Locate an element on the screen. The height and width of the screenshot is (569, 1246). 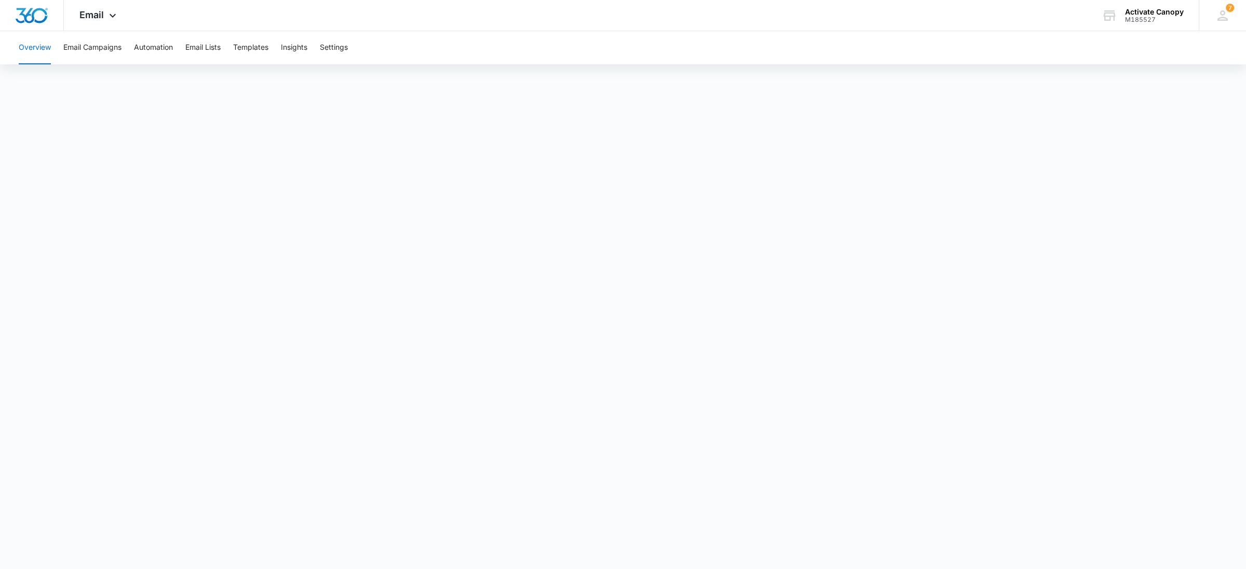
button: Settings is located at coordinates (334, 48).